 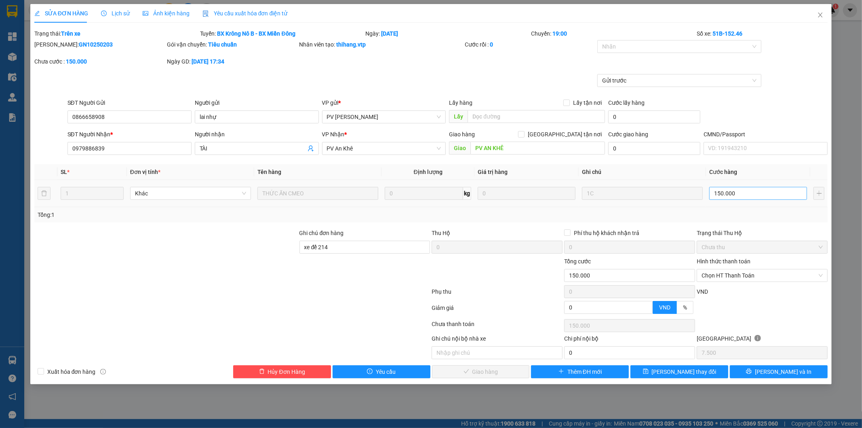 What do you see at coordinates (766, 134) in the screenshot?
I see `div: CMND/Passport` at bounding box center [766, 134].